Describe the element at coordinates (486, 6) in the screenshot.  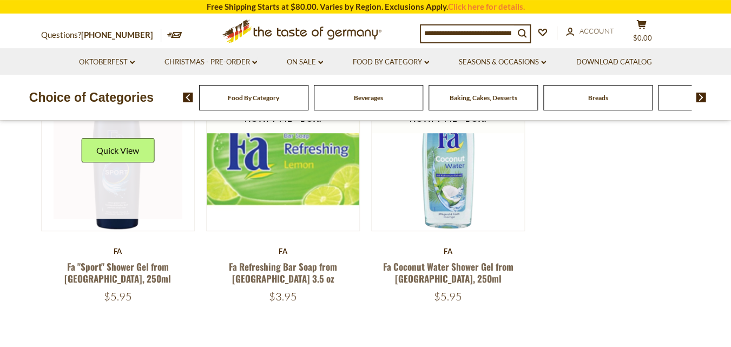
I see `a: Click here for details.` at that location.